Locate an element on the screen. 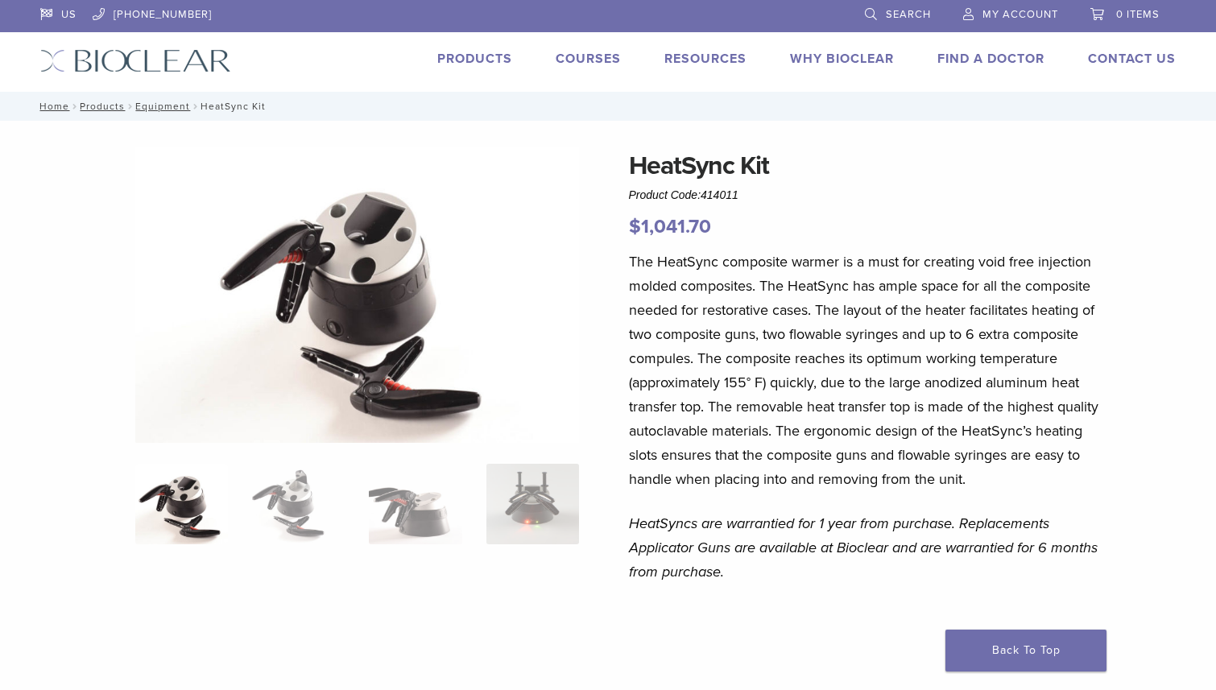 This screenshot has width=1216, height=690. span: My Account is located at coordinates (1020, 14).